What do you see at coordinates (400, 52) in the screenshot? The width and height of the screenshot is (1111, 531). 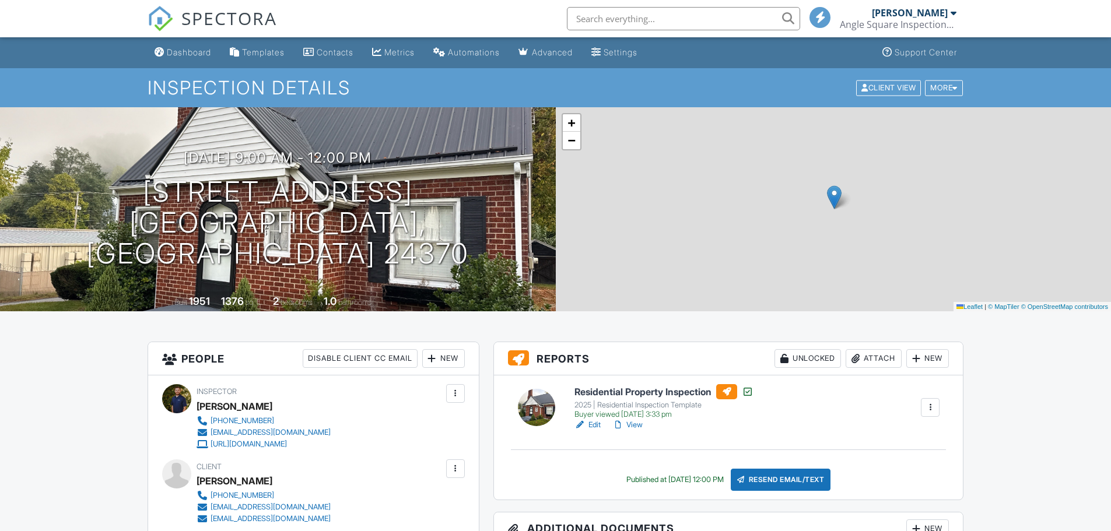 I see `div: Metrics` at bounding box center [400, 52].